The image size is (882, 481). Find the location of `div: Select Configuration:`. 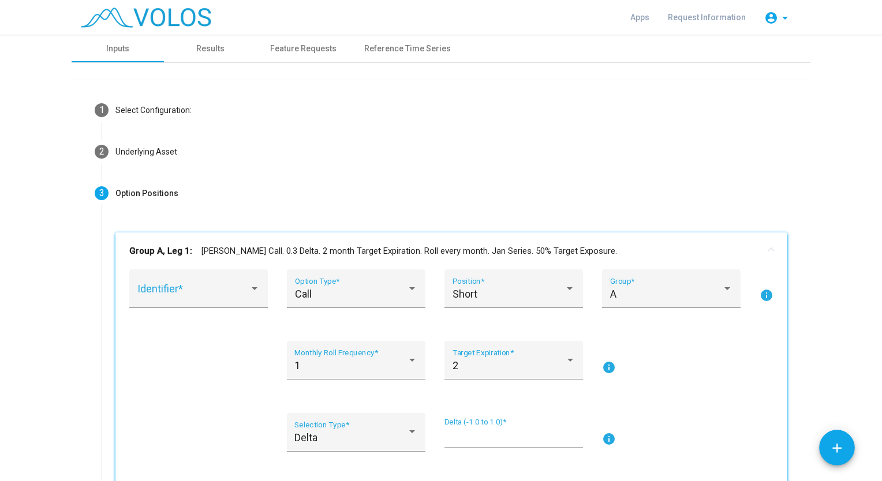

div: Select Configuration: is located at coordinates (153, 110).